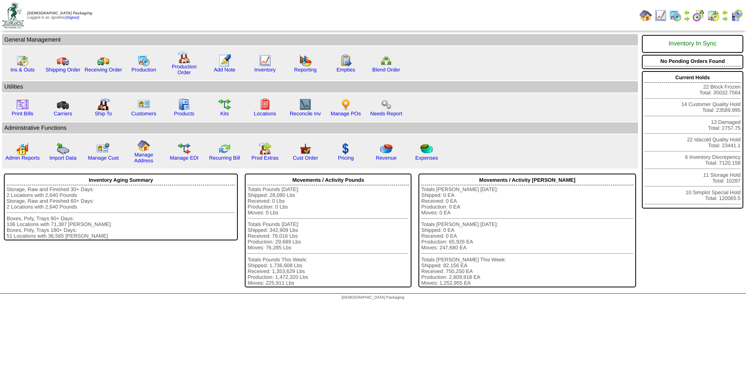  Describe the element at coordinates (184, 149) in the screenshot. I see `img: edi.gif` at that location.